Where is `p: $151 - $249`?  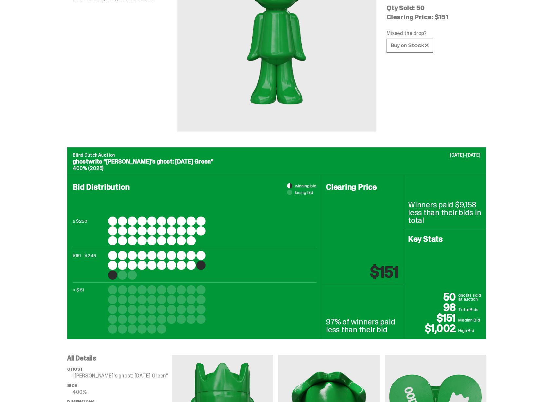
p: $151 - $249 is located at coordinates (89, 265).